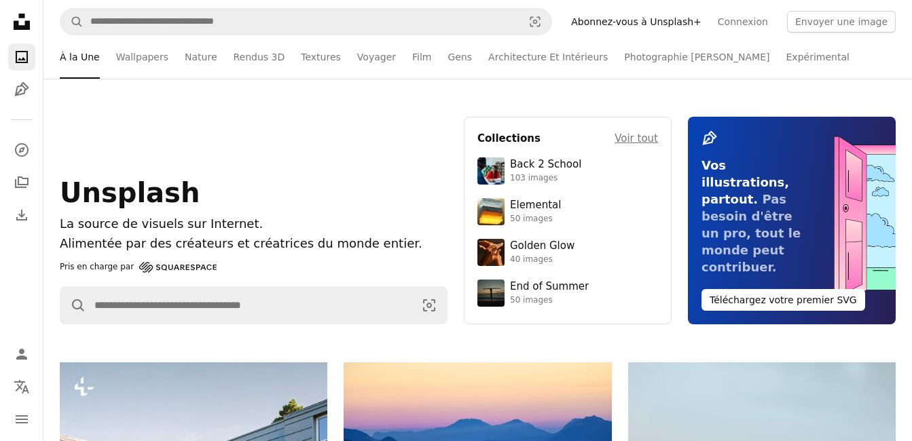 Image resolution: width=912 pixels, height=441 pixels. What do you see at coordinates (138, 267) in the screenshot?
I see `a: Pris en charge par` at bounding box center [138, 267].